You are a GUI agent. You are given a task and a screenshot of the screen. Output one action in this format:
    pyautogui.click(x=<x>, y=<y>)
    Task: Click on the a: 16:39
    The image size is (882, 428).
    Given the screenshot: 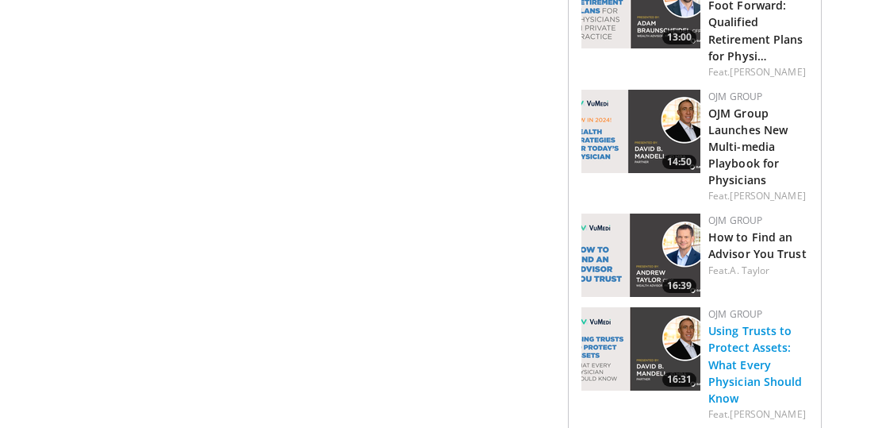 What is the action you would take?
    pyautogui.click(x=641, y=255)
    